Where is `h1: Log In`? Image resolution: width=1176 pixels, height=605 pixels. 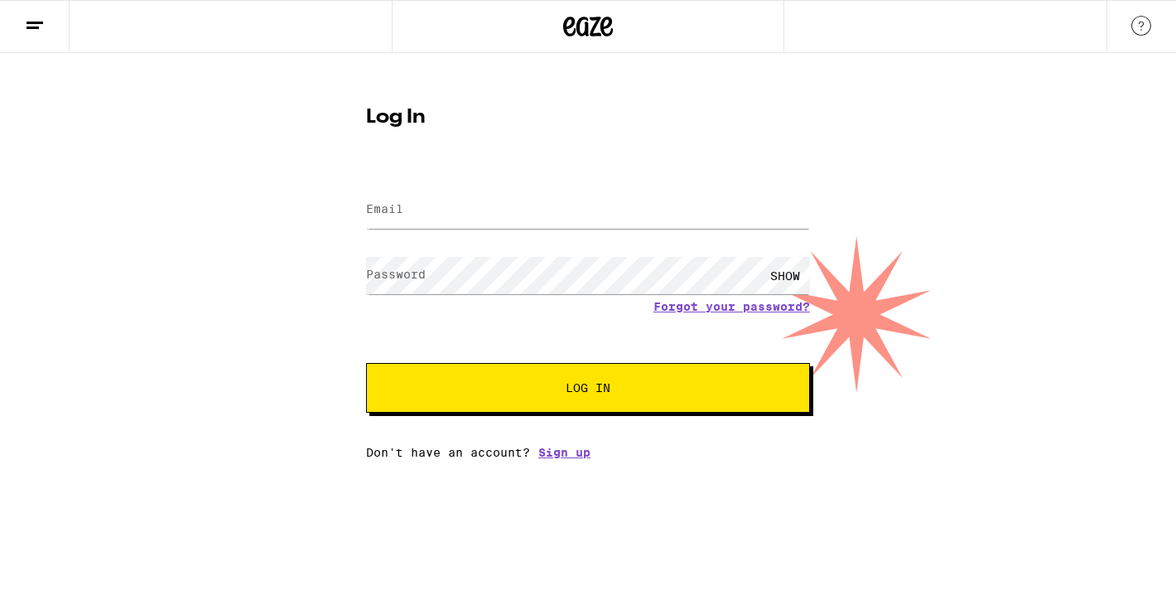
h1: Log In is located at coordinates (588, 118).